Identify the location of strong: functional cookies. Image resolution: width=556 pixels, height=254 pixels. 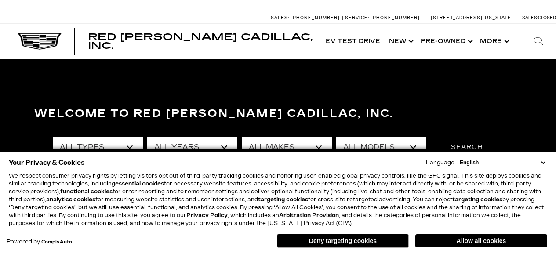
(86, 192).